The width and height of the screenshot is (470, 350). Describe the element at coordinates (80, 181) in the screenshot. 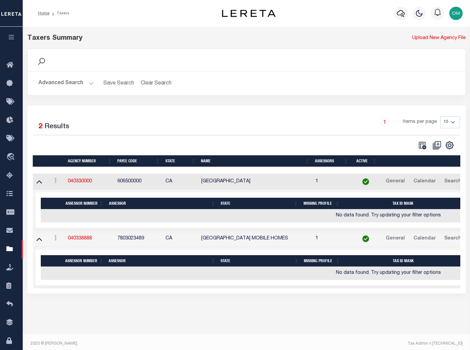

I see `a: 040330000` at that location.